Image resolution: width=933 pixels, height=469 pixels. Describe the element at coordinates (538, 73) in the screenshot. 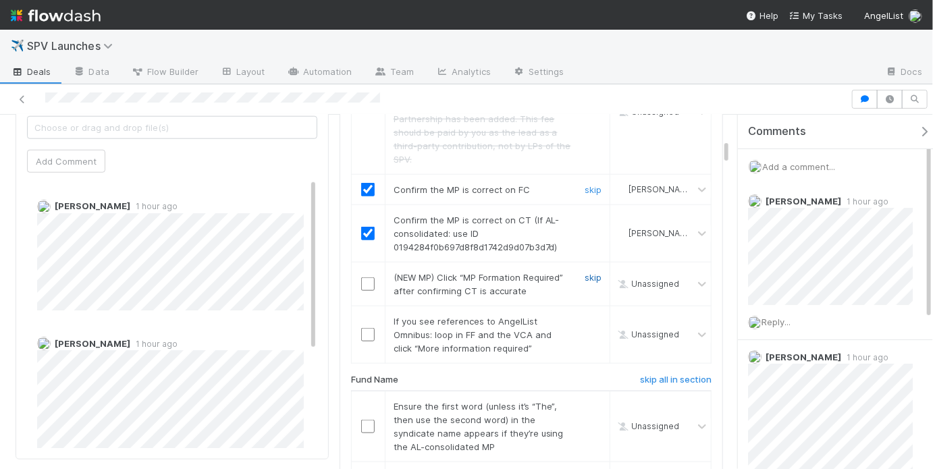

I see `a: Settings` at that location.